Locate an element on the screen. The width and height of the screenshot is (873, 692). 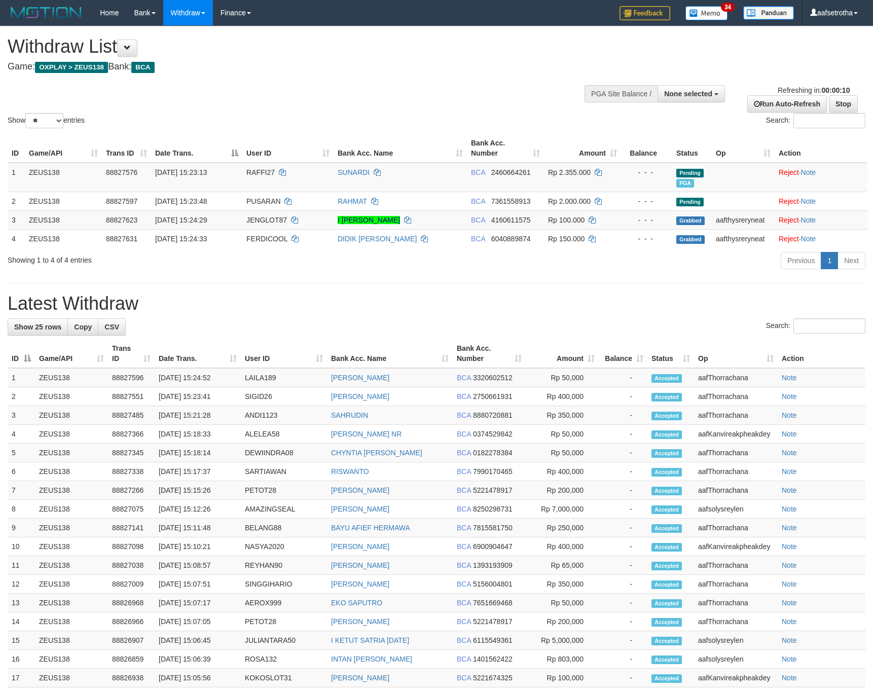
span: CSV is located at coordinates (112, 327).